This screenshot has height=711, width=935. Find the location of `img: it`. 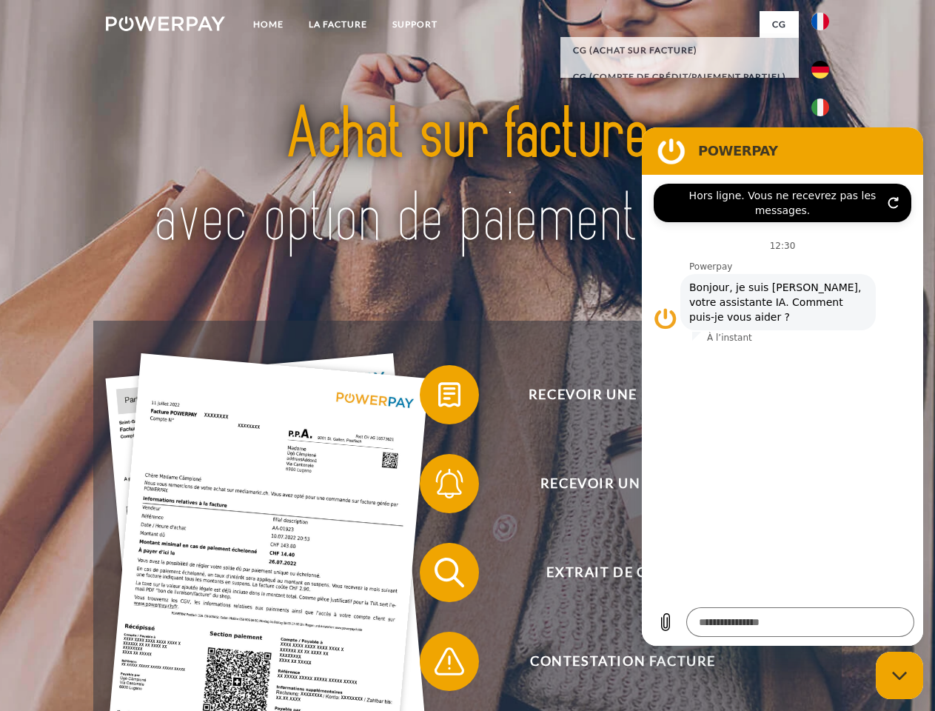

img: it is located at coordinates (820, 107).